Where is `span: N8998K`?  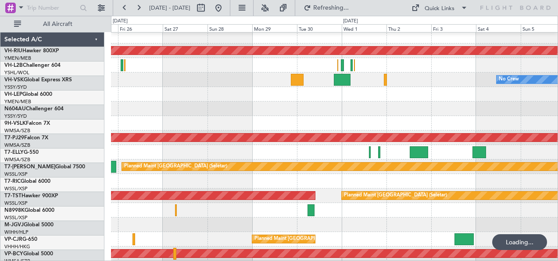
span: N8998K is located at coordinates (14, 210).